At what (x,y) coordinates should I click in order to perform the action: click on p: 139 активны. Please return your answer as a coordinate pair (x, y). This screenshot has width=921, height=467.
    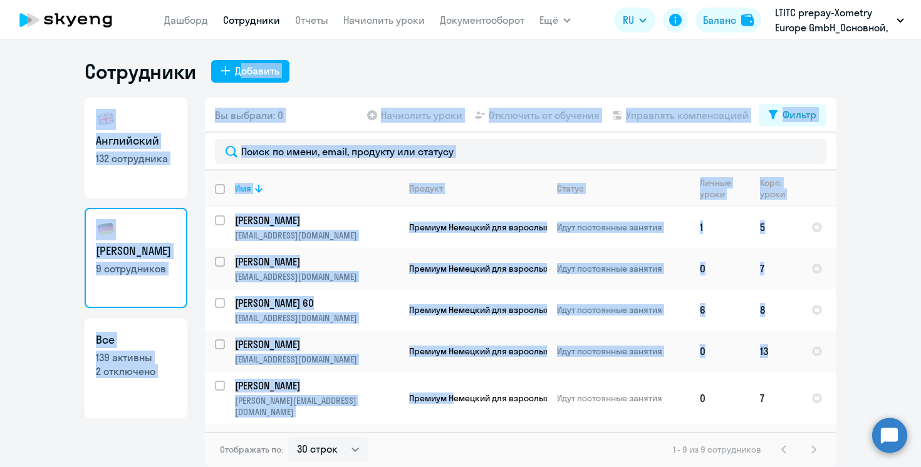
    Looking at the image, I should click on (136, 358).